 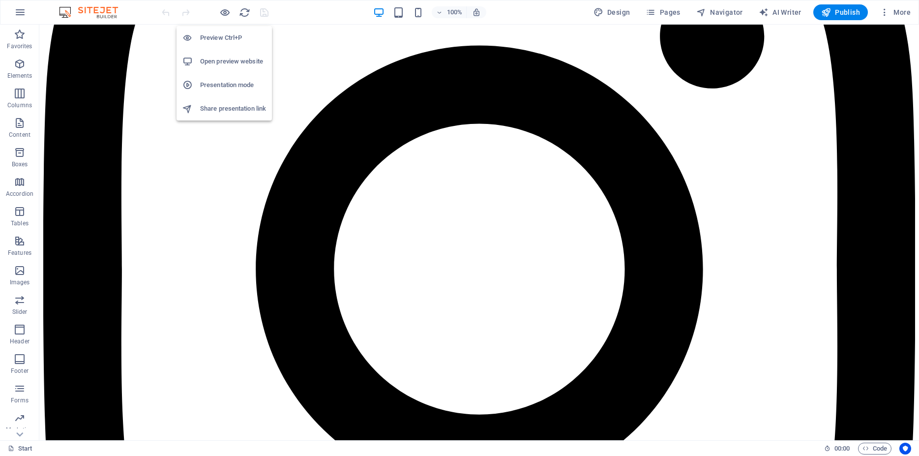 I want to click on button: Design, so click(x=612, y=12).